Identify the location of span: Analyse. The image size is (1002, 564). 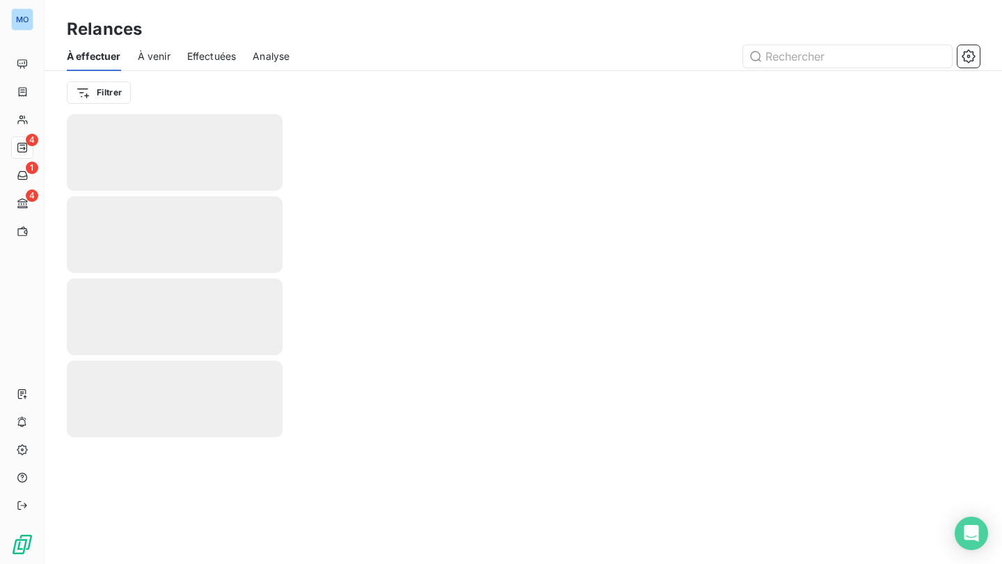
(271, 56).